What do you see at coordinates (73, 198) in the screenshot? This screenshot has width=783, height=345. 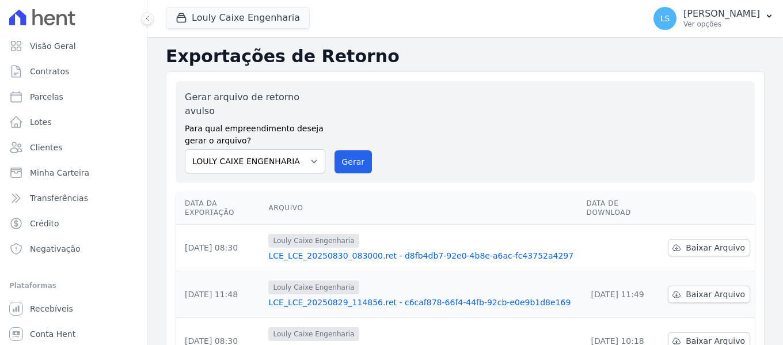 I see `a: Transferências` at bounding box center [73, 198].